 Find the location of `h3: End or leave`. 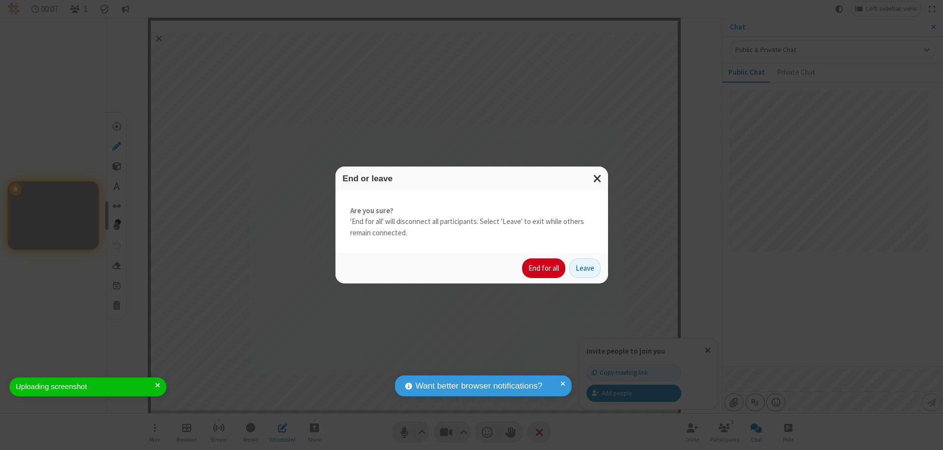

h3: End or leave is located at coordinates (471, 178).